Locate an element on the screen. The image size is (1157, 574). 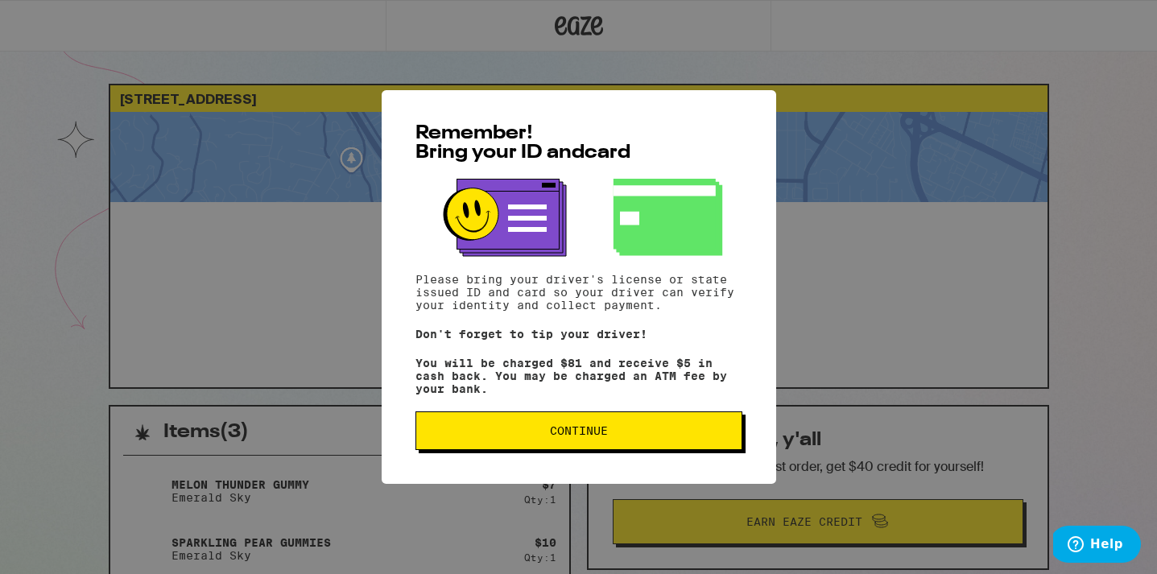
p: Please bring your driver's license or state issued ID and card so your driver can verify your ide... is located at coordinates (579, 292).